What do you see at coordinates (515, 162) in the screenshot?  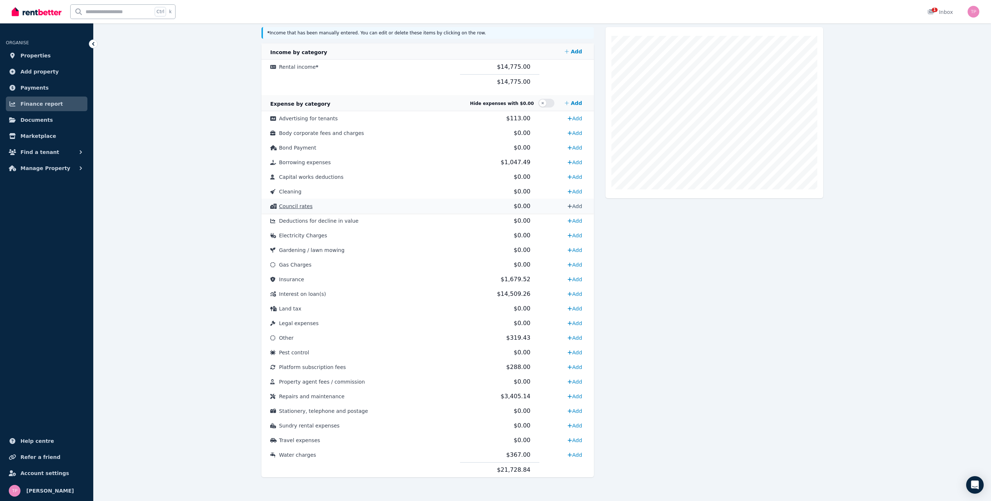 I see `span: $1,047.49` at bounding box center [515, 162].